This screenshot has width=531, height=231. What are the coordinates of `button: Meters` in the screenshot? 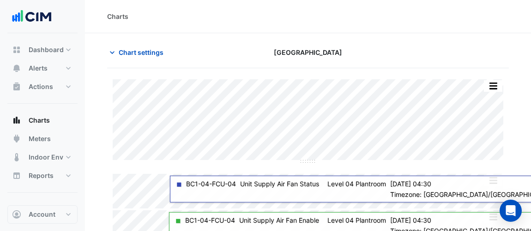 It's located at (42, 139).